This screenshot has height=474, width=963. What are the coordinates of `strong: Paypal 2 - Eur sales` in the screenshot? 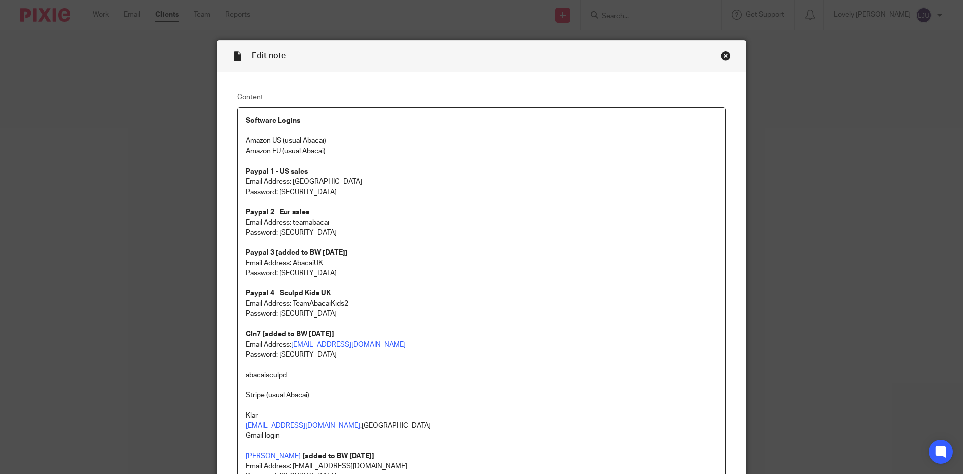 It's located at (277, 212).